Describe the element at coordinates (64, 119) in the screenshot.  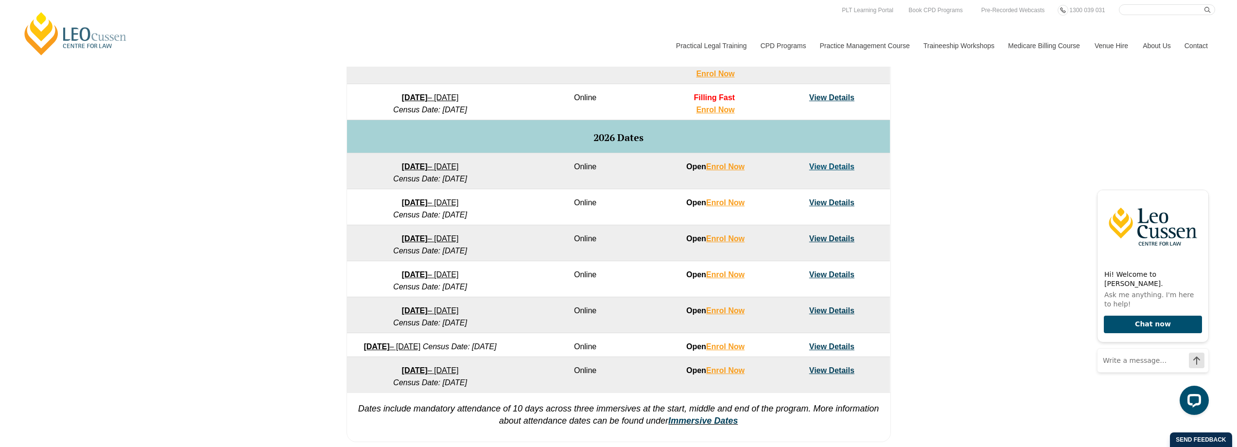
I see `p: Ask me anything. I'm here to help!` at that location.